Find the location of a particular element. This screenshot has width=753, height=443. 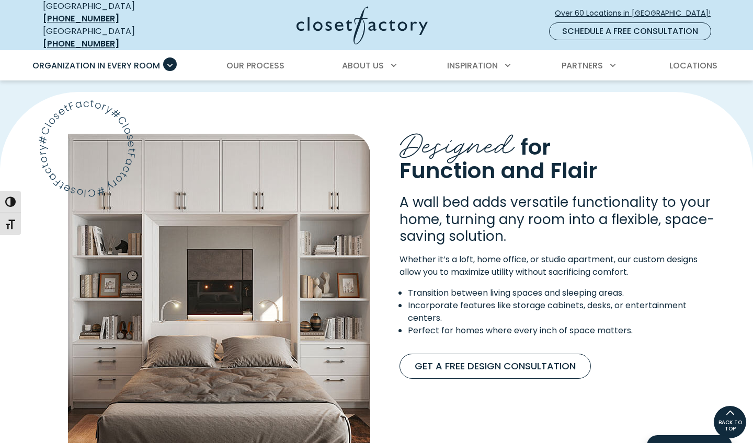

span: Our Process is located at coordinates (255, 65).